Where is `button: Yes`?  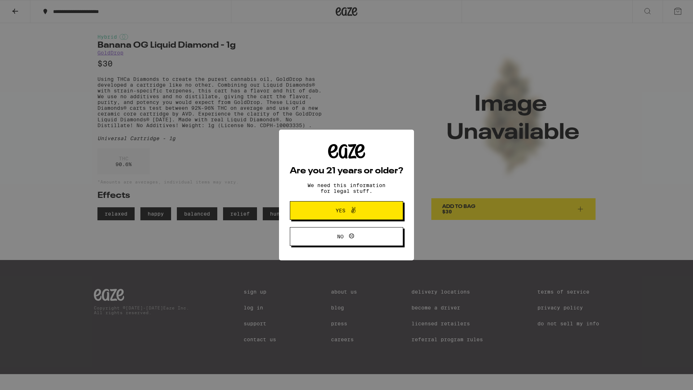 button: Yes is located at coordinates (346, 210).